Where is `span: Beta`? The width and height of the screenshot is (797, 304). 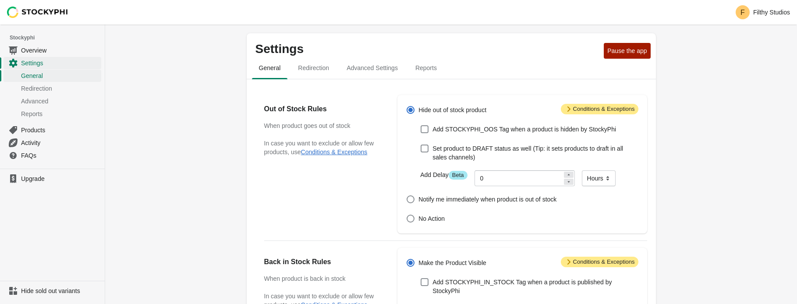
span: Beta is located at coordinates (458, 175).